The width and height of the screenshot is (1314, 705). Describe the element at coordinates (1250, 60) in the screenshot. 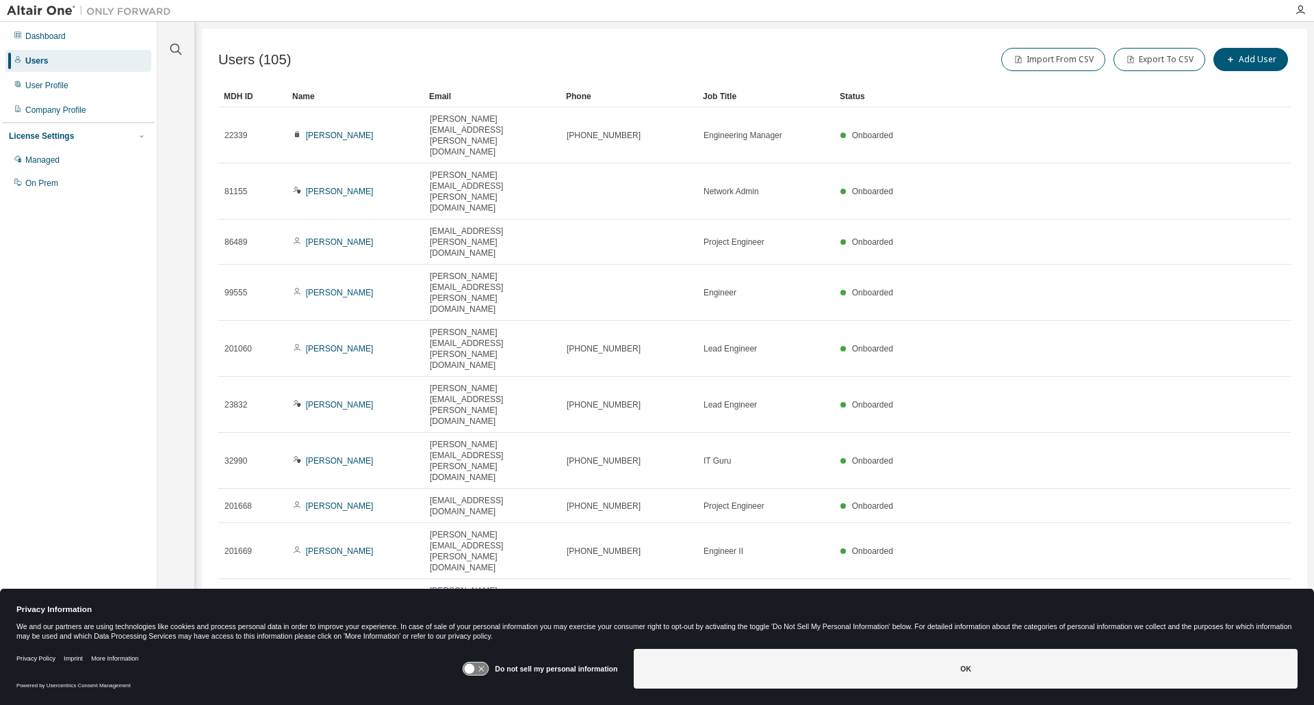

I see `button: Add User` at that location.